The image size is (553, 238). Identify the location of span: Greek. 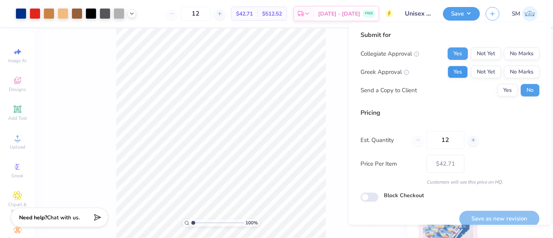
(17, 176).